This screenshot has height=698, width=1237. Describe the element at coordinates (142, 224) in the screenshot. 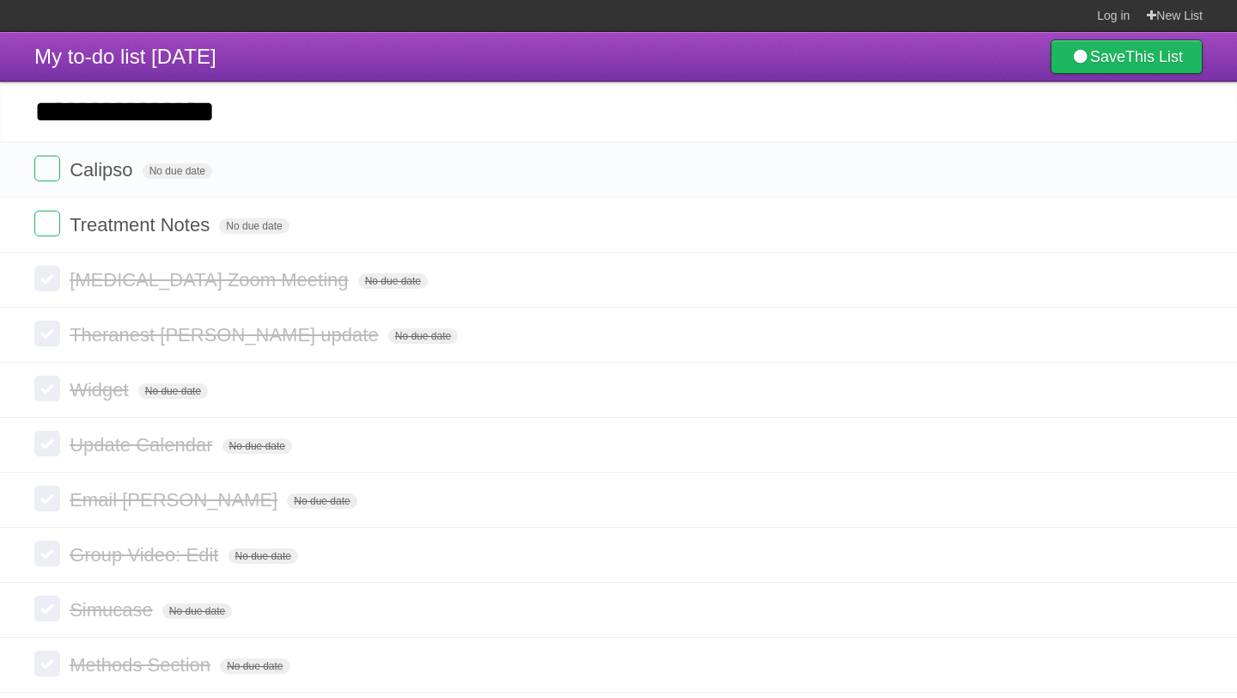

I see `span: Treatment Notes` at that location.